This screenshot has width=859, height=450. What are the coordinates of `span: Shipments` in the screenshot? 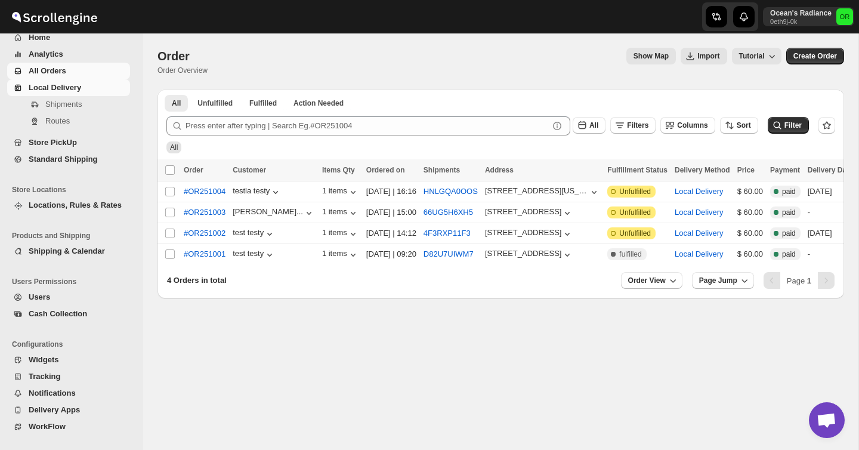 It's located at (63, 104).